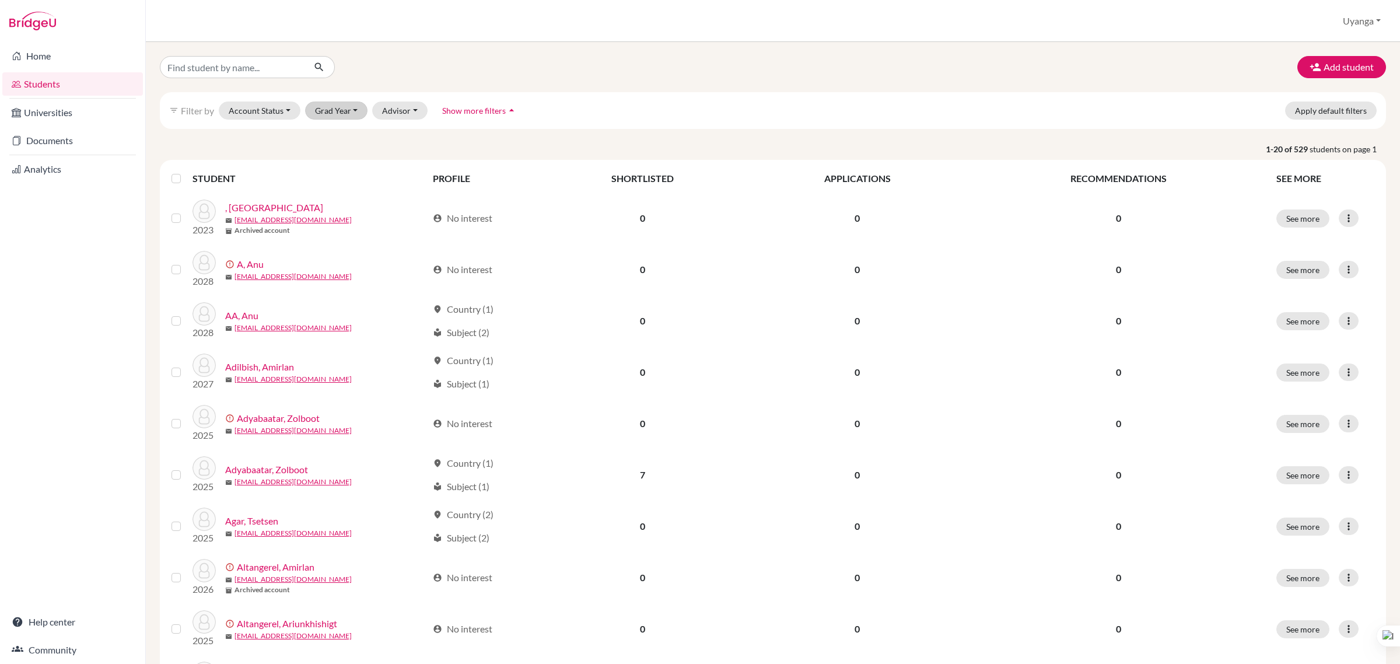 The image size is (1400, 664). I want to click on th: SEE MORE, so click(1325, 179).